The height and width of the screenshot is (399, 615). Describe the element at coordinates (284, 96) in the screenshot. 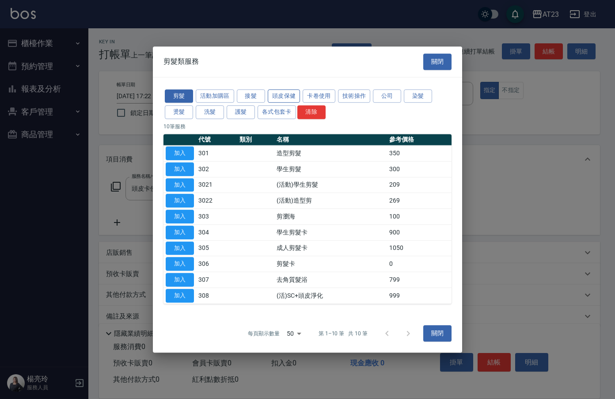

I see `button: 頭皮保健` at that location.